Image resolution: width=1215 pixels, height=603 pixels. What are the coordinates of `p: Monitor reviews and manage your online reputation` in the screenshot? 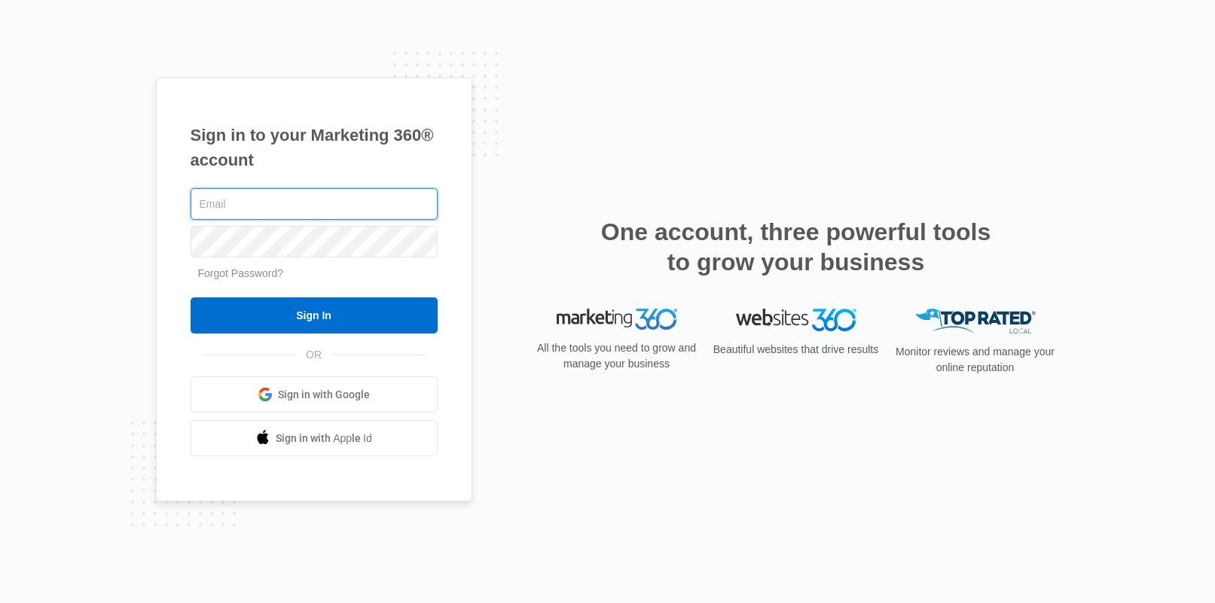 It's located at (976, 360).